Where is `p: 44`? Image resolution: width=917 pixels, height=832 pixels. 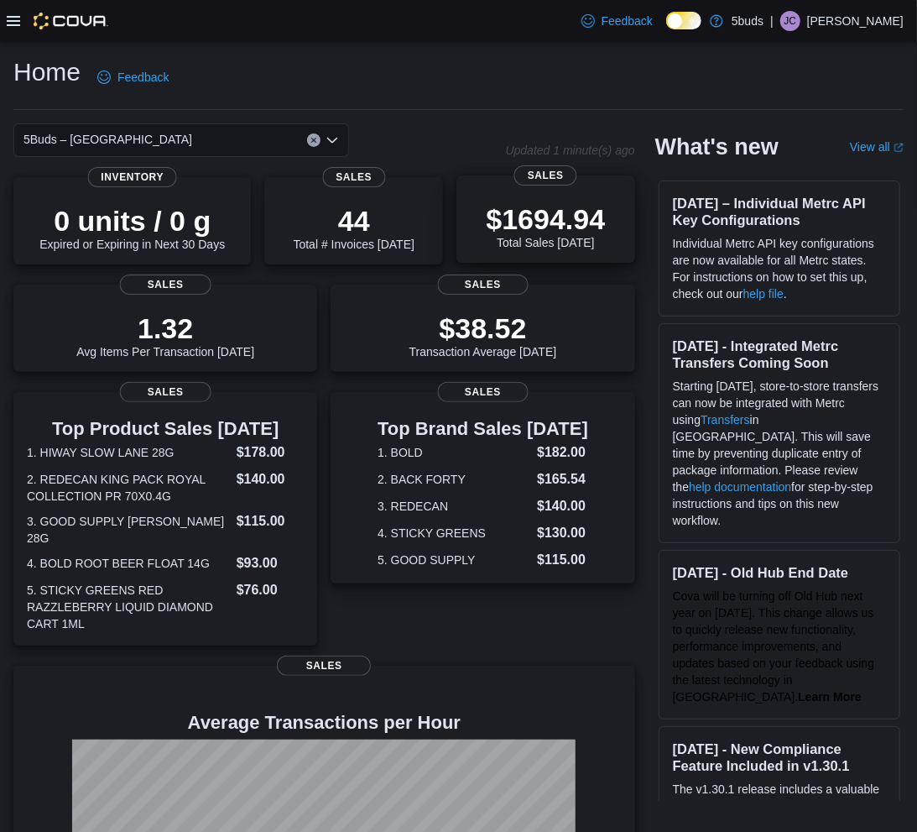
p: 44 is located at coordinates (354, 221).